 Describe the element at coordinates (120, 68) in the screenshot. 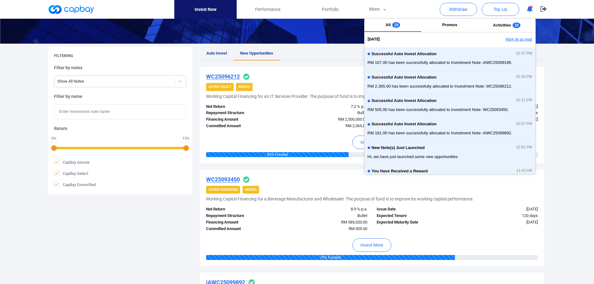

I see `h5: Filter by notes` at that location.